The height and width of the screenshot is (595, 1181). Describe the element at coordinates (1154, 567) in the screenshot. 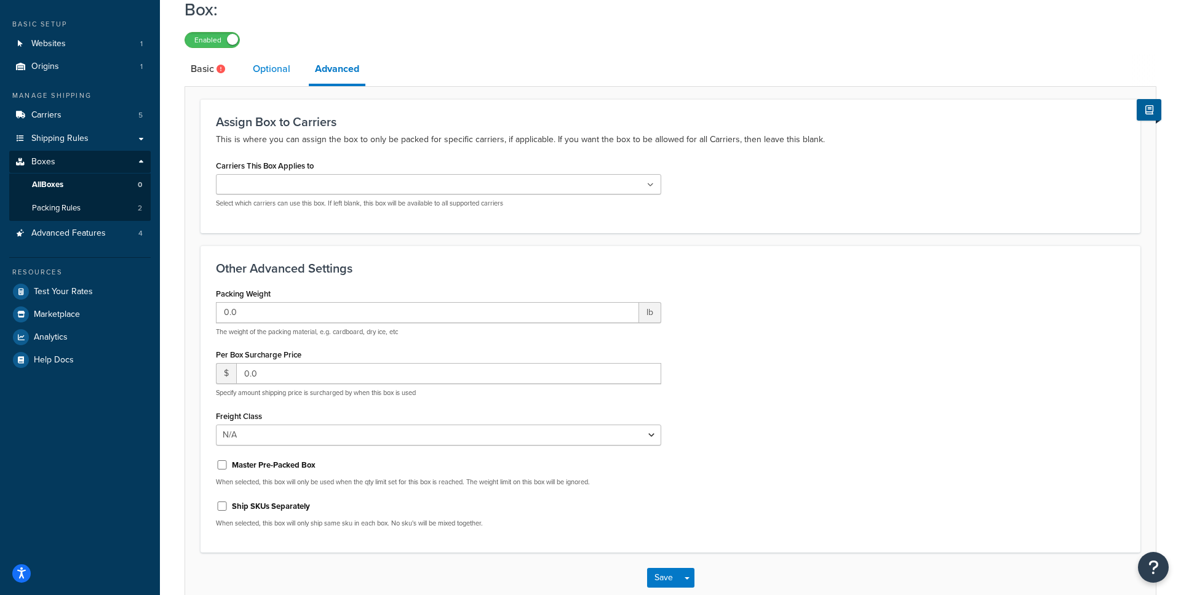

I see `button: Open Resource Center` at that location.